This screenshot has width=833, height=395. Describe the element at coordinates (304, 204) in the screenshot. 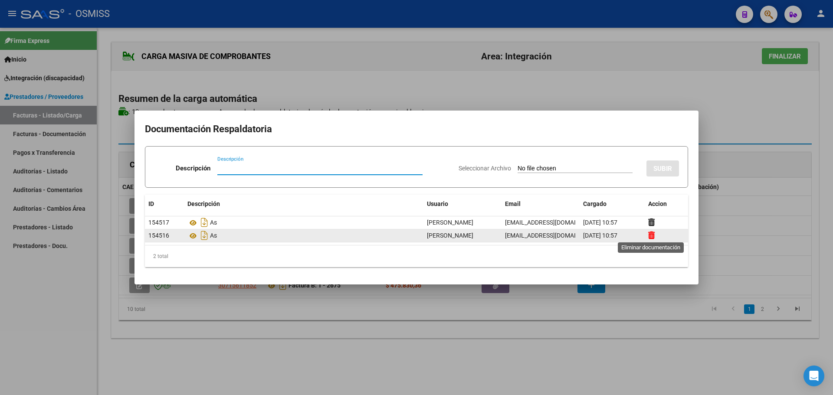

I see `datatable-header-cell: Descripción` at that location.